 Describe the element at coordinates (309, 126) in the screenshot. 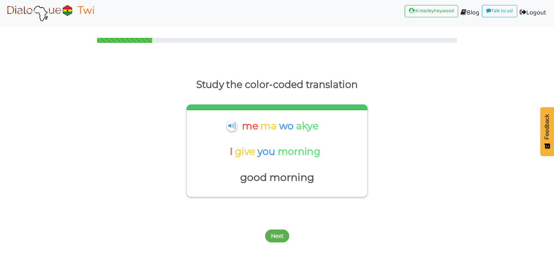

I see `p: akye` at that location.